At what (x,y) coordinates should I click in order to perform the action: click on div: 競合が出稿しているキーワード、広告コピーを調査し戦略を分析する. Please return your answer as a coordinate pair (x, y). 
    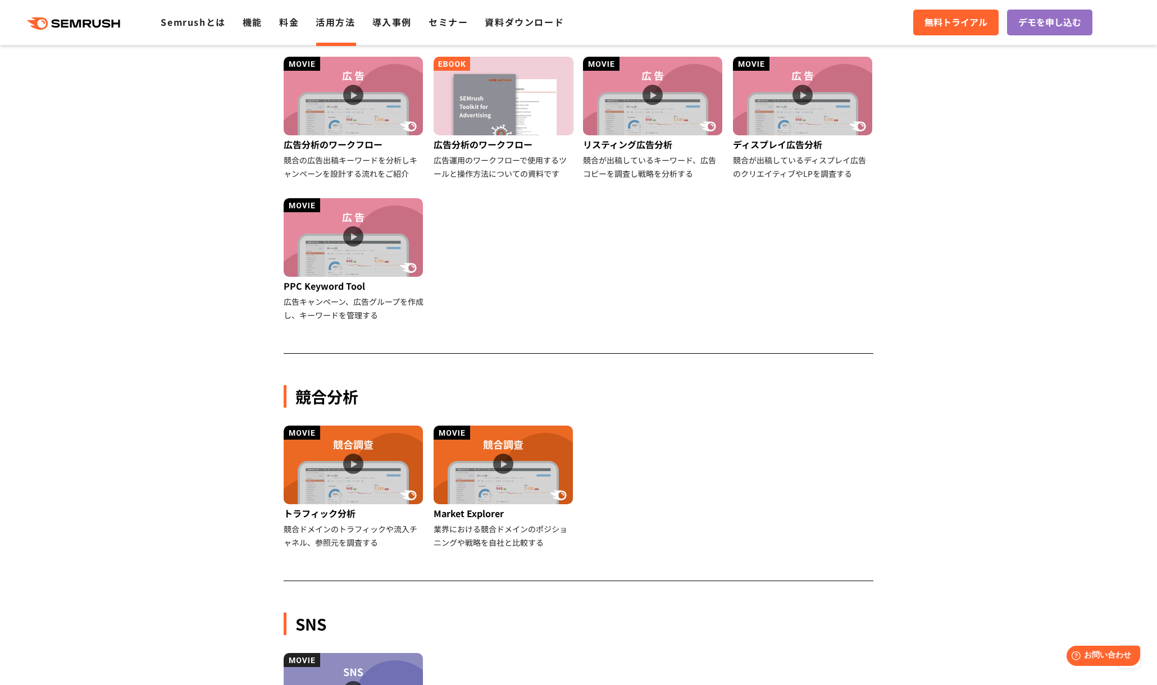
    Looking at the image, I should click on (653, 167).